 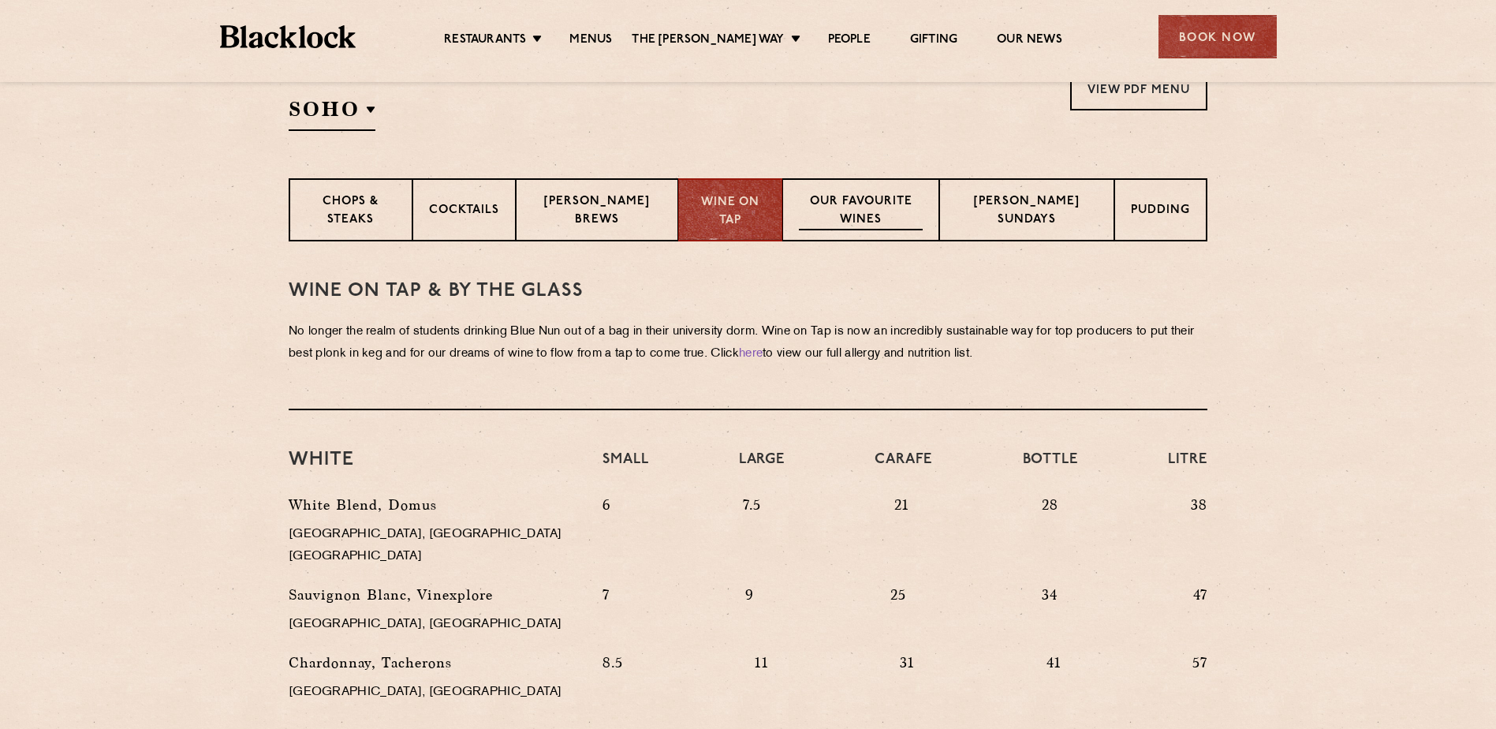 I want to click on p: 25, so click(x=898, y=613).